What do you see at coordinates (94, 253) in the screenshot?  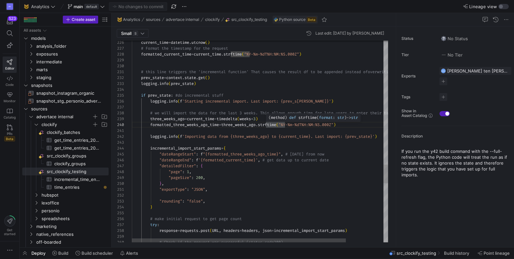 I see `button: Build scheduler` at bounding box center [94, 253].